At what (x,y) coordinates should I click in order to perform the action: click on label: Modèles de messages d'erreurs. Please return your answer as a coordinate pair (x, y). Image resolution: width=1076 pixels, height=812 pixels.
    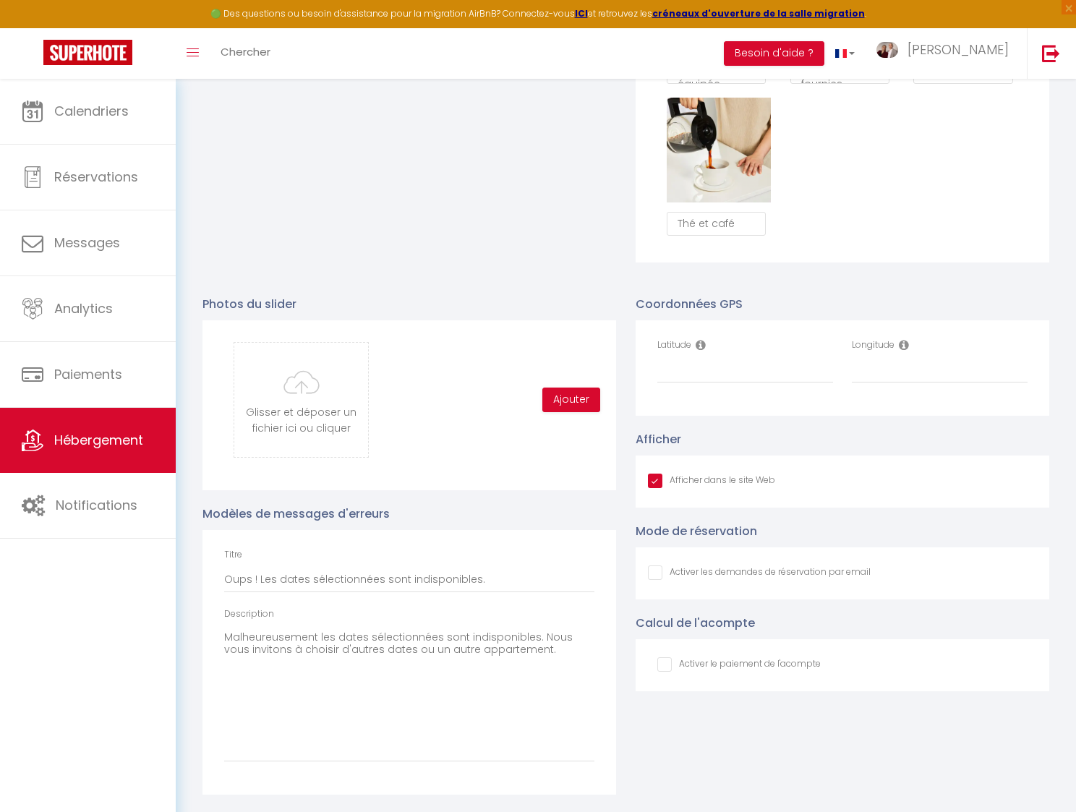
    Looking at the image, I should click on (296, 513).